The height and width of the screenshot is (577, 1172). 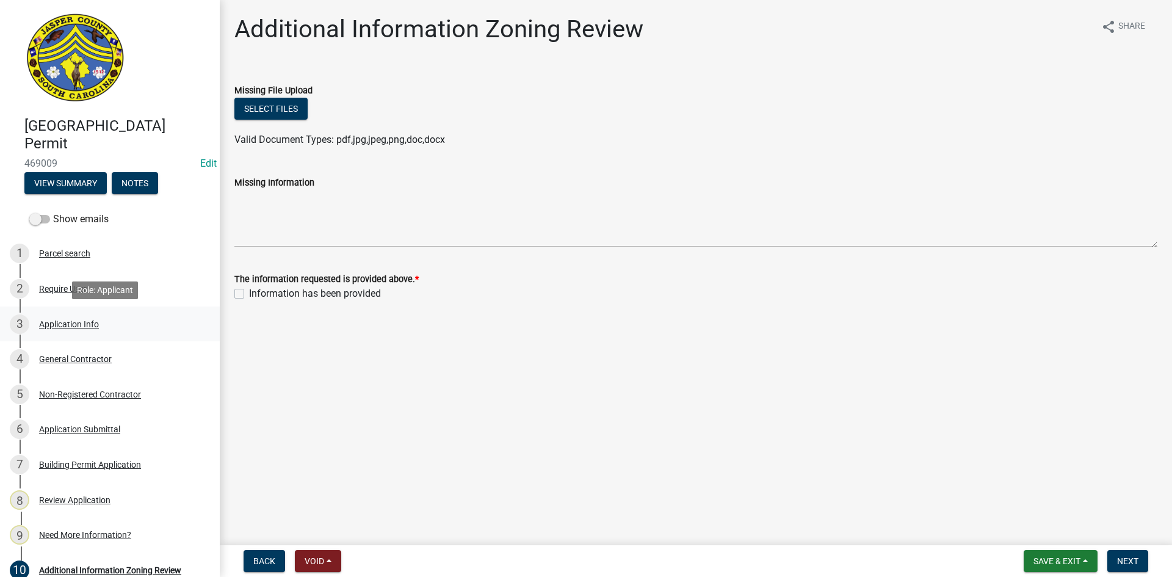 What do you see at coordinates (439, 29) in the screenshot?
I see `h1: Additional Information Zoning Review` at bounding box center [439, 29].